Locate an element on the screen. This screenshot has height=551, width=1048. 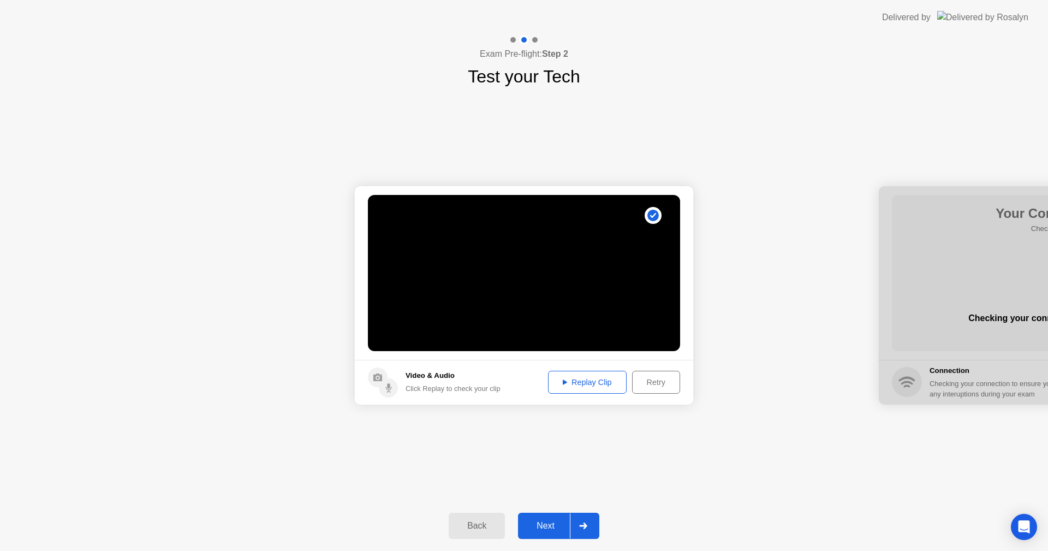
b: Step 2 is located at coordinates (555, 54).